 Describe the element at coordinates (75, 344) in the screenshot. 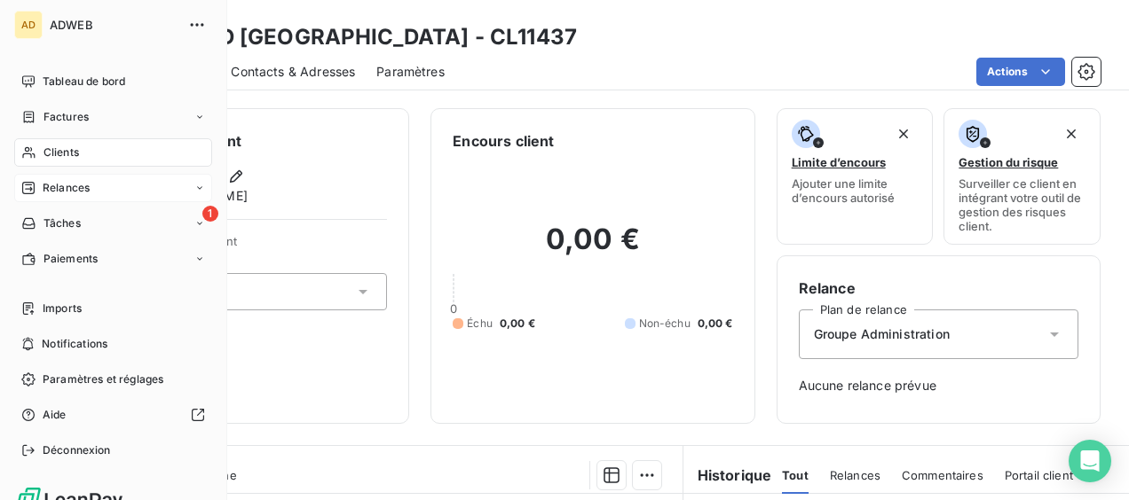

I see `span: Notifications` at that location.